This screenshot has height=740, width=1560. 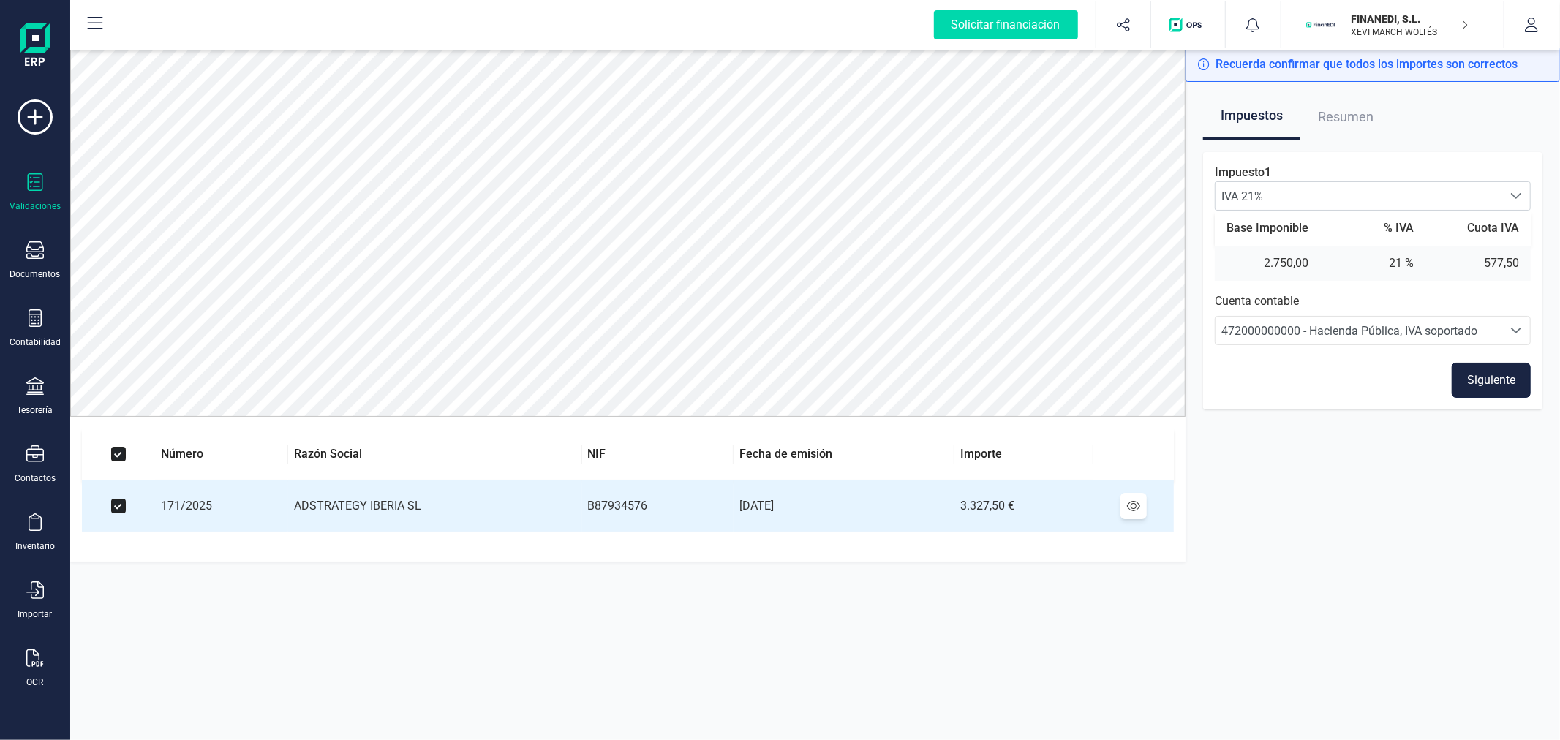 I want to click on th: Razón Social, so click(x=435, y=454).